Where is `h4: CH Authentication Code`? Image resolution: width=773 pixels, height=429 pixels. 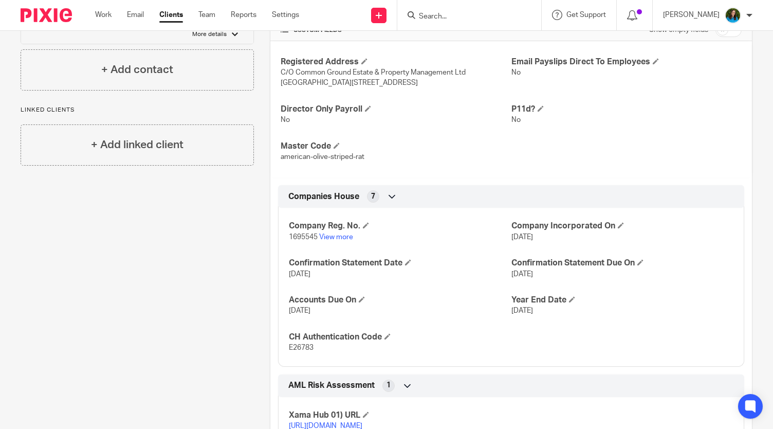 h4: CH Authentication Code is located at coordinates (400, 337).